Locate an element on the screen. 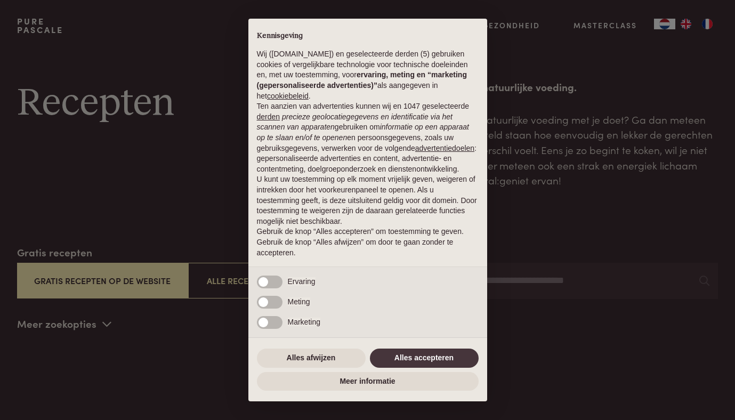 Image resolution: width=735 pixels, height=420 pixels. button: Meer informatie is located at coordinates (368, 381).